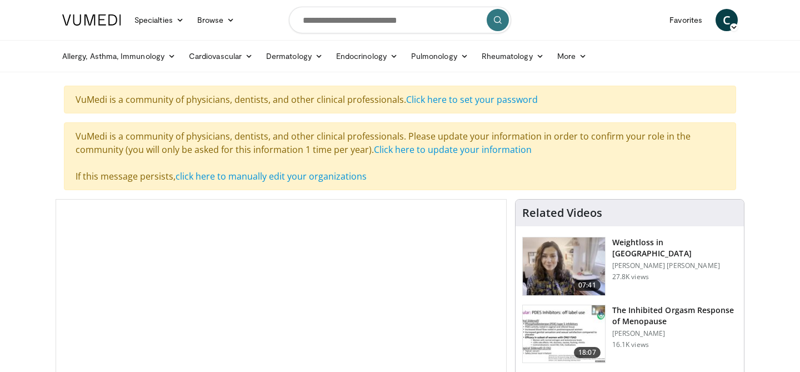 The height and width of the screenshot is (372, 800). Describe the element at coordinates (216, 20) in the screenshot. I see `a: Browse` at that location.